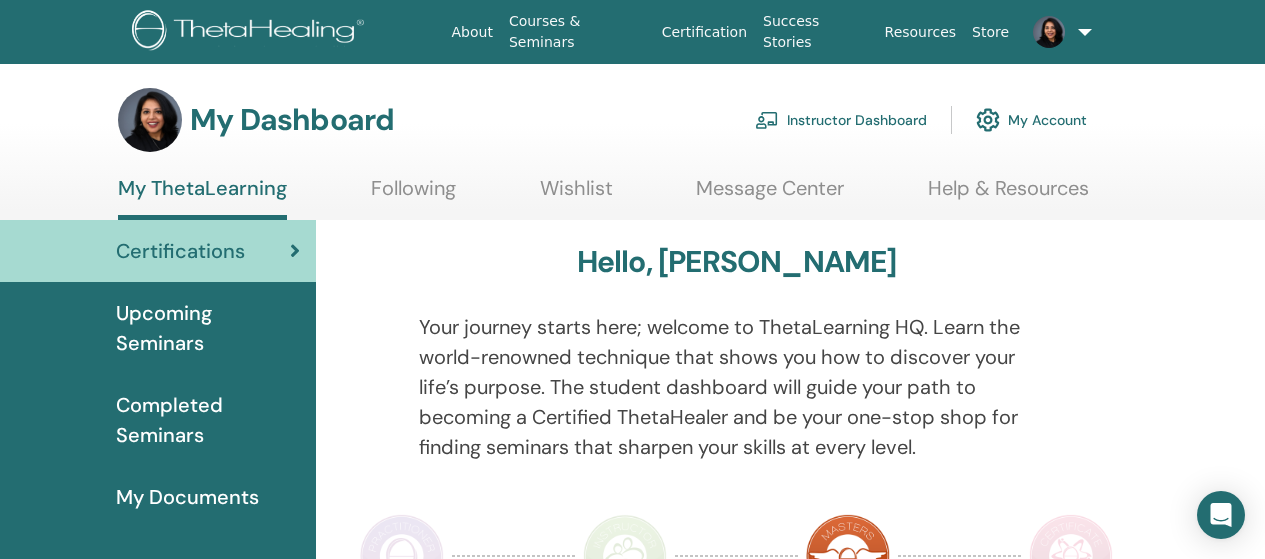 The height and width of the screenshot is (559, 1265). I want to click on a: About, so click(472, 32).